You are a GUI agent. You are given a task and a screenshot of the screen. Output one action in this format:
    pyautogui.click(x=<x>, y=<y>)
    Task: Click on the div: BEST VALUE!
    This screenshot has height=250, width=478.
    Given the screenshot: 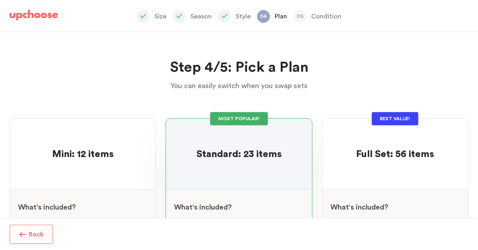 What is the action you would take?
    pyautogui.click(x=395, y=119)
    